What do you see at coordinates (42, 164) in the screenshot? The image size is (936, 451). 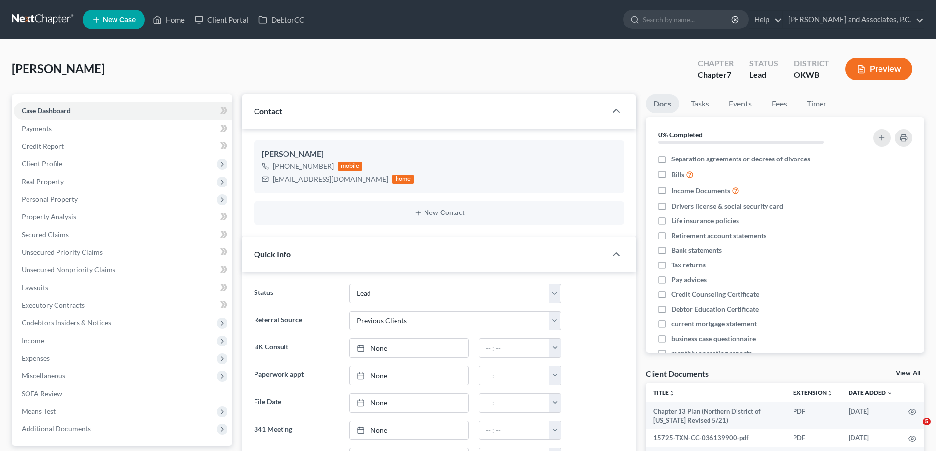 I see `span: Client Profile` at bounding box center [42, 164].